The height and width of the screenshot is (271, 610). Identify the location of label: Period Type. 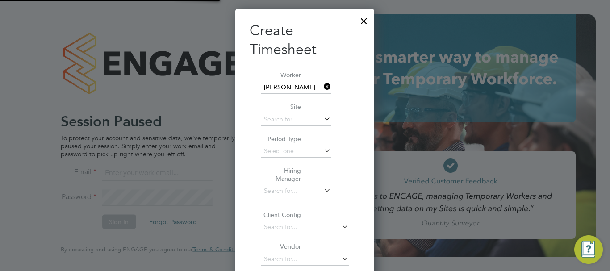
(281, 139).